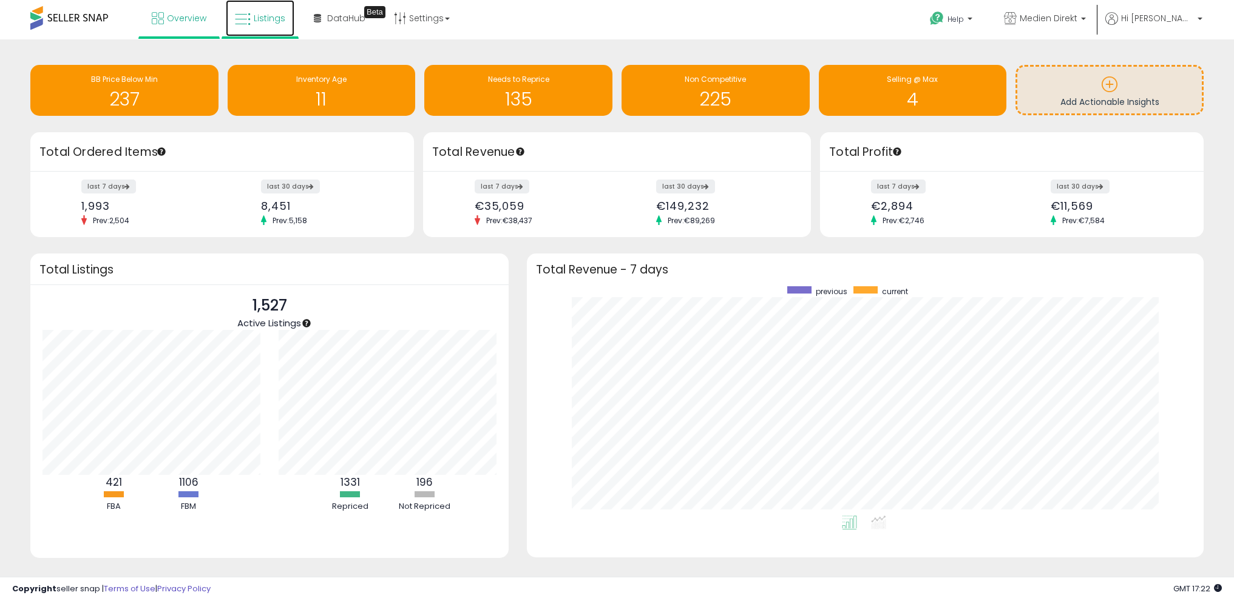 The width and height of the screenshot is (1234, 601). Describe the element at coordinates (509, 220) in the screenshot. I see `span: Prev: €38,437` at that location.